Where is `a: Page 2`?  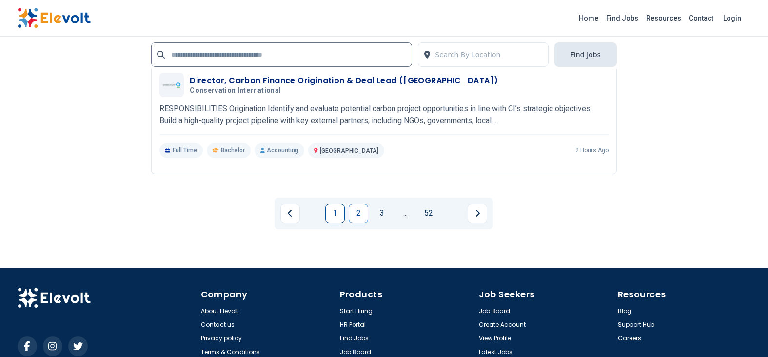
a: Page 2 is located at coordinates (358, 213).